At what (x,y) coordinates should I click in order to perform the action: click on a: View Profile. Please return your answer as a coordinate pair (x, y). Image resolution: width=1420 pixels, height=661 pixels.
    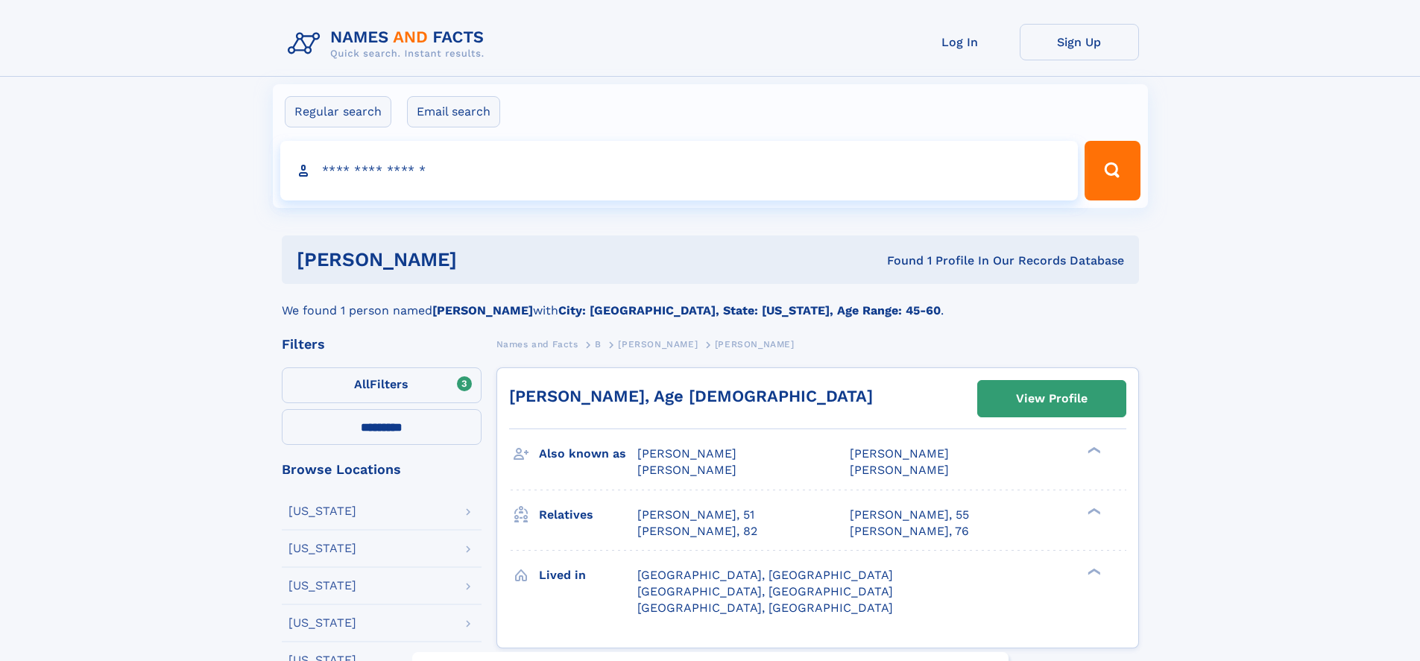
    Looking at the image, I should click on (1052, 399).